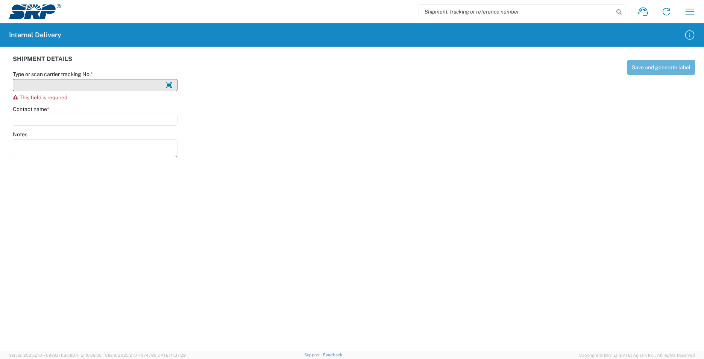 This screenshot has width=704, height=359. Describe the element at coordinates (43, 97) in the screenshot. I see `span: This field is required` at that location.